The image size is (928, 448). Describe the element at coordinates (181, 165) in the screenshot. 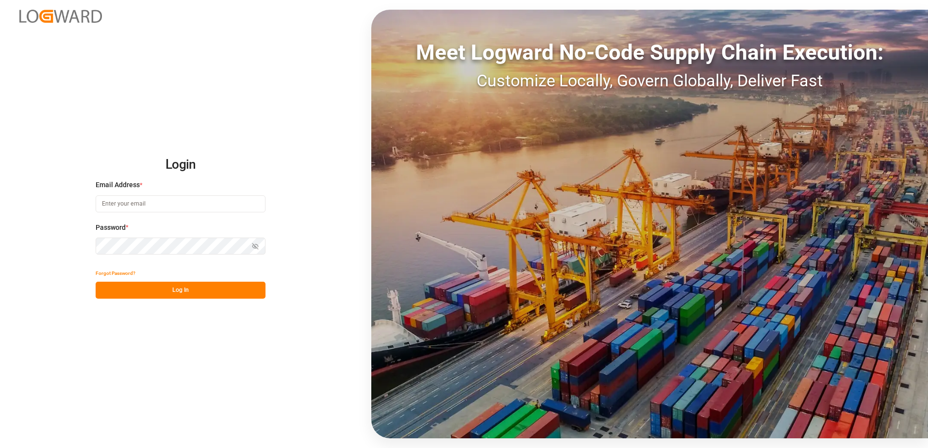

I see `h2: Login` at that location.